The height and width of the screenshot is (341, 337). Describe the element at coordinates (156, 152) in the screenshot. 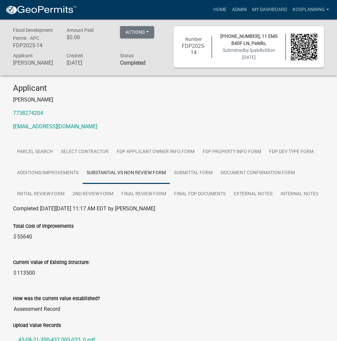

I see `a: FDP Applicant Owner Info Form` at that location.